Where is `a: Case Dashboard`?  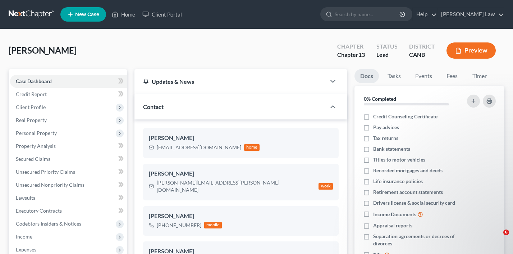
a: Case Dashboard is located at coordinates (69, 81).